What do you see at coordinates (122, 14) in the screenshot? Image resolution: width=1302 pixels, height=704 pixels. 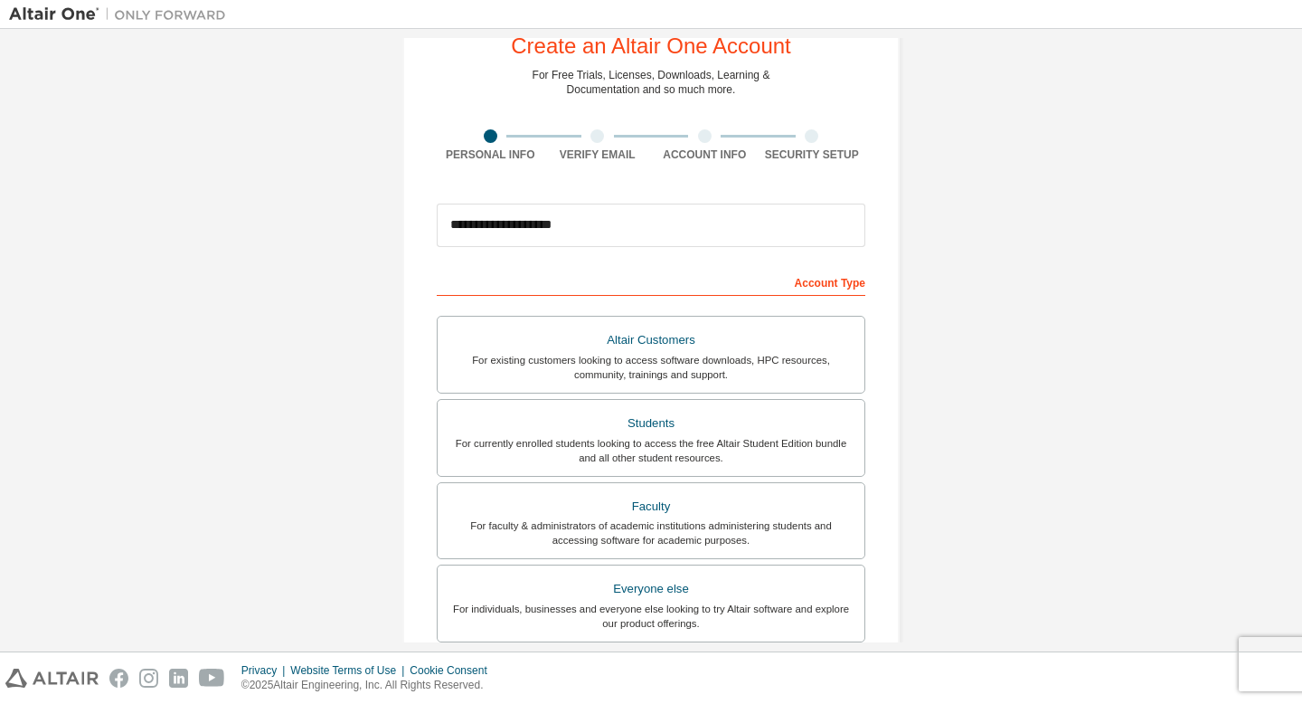 I see `img: Altair One` at bounding box center [122, 14].